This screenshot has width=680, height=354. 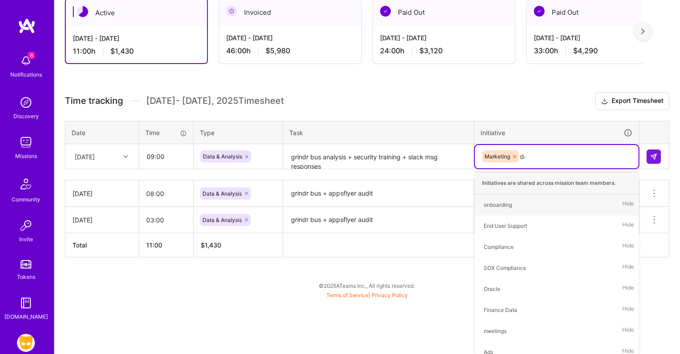 What do you see at coordinates (26, 225) in the screenshot?
I see `img: Invite` at bounding box center [26, 225].